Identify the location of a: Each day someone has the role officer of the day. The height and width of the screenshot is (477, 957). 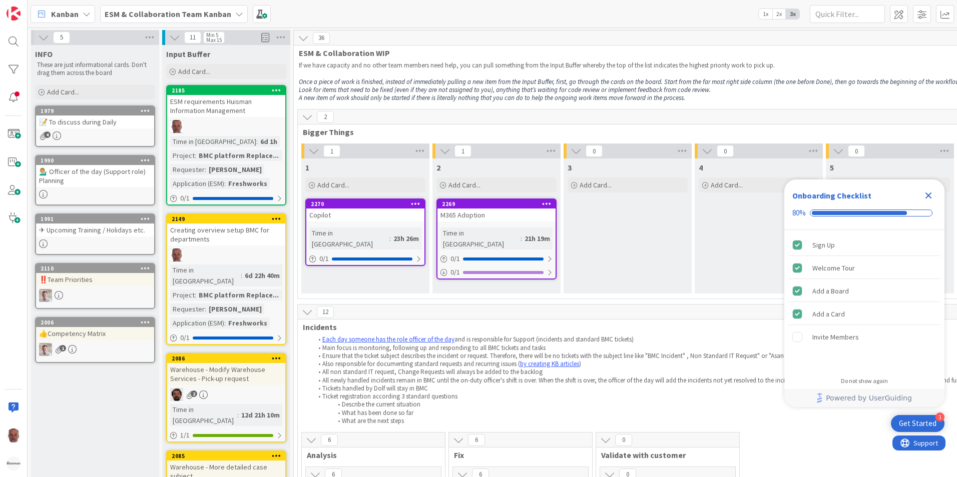
(388, 339).